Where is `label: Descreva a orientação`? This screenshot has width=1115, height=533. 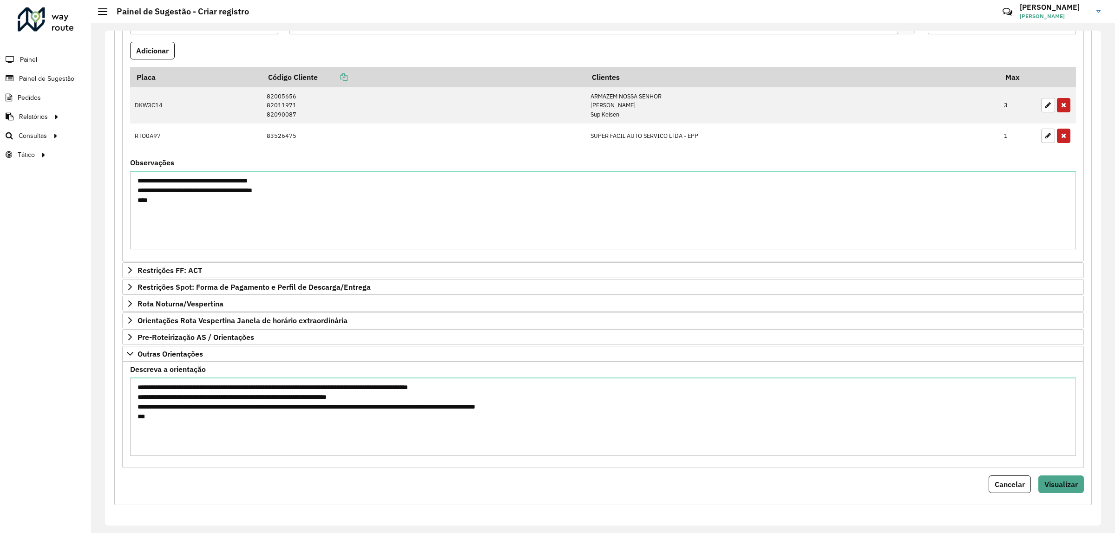 label: Descreva a orientação is located at coordinates (168, 369).